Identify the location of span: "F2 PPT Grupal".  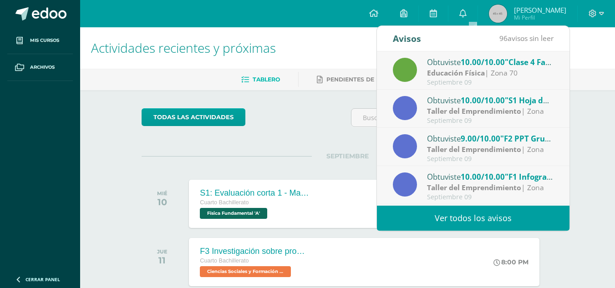
(530, 138).